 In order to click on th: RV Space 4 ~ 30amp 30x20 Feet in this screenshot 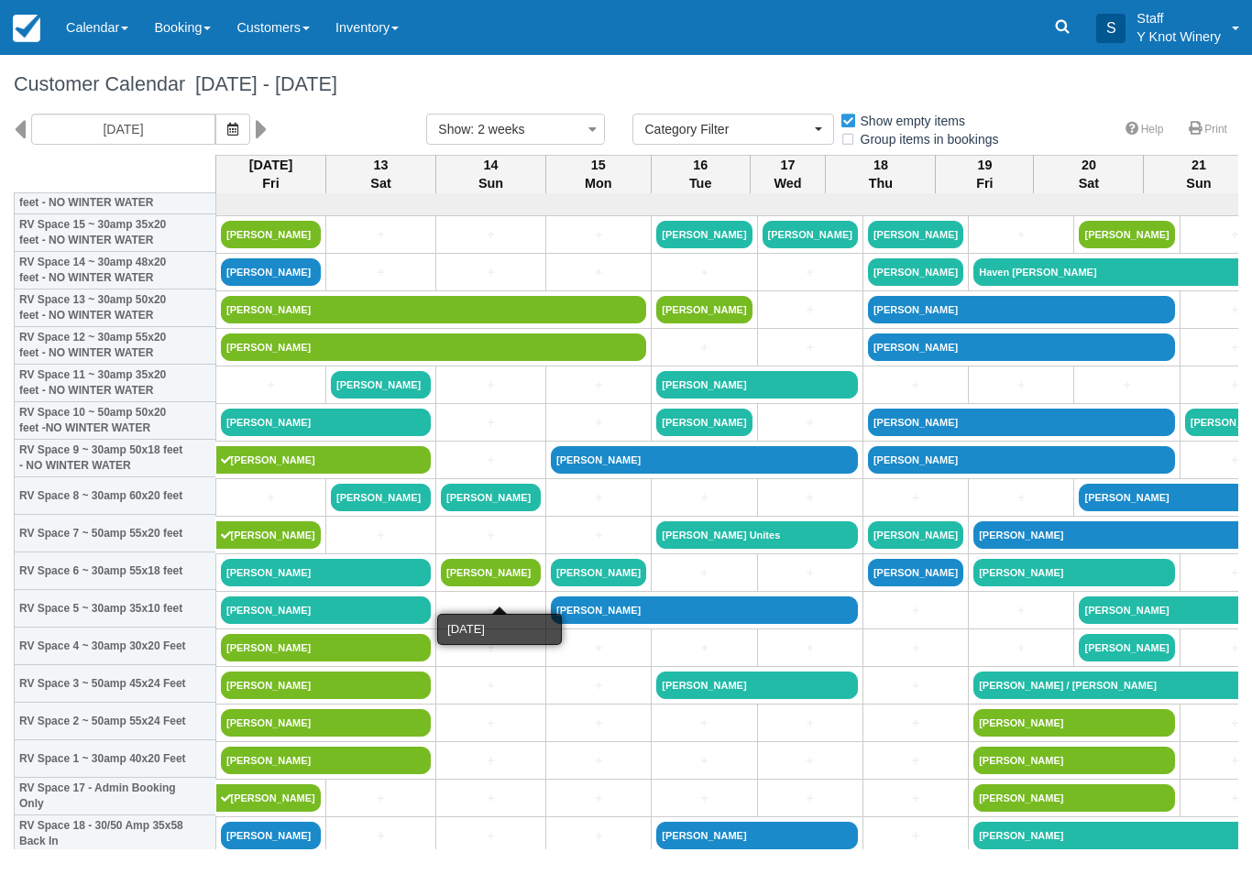, I will do `click(115, 646)`.